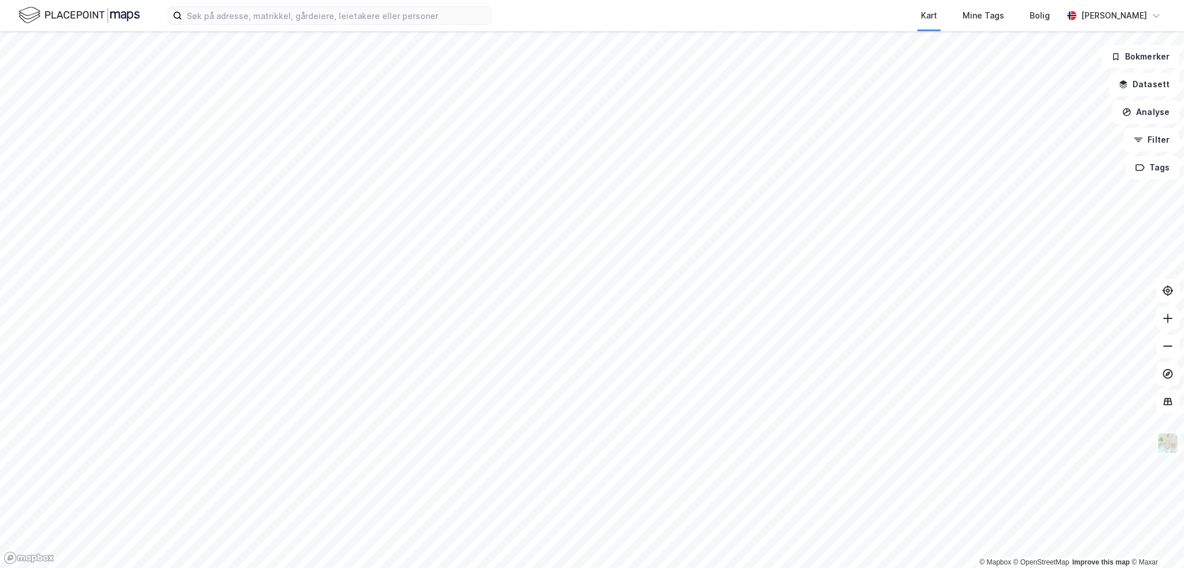  Describe the element at coordinates (995, 562) in the screenshot. I see `a: Mapbox` at that location.